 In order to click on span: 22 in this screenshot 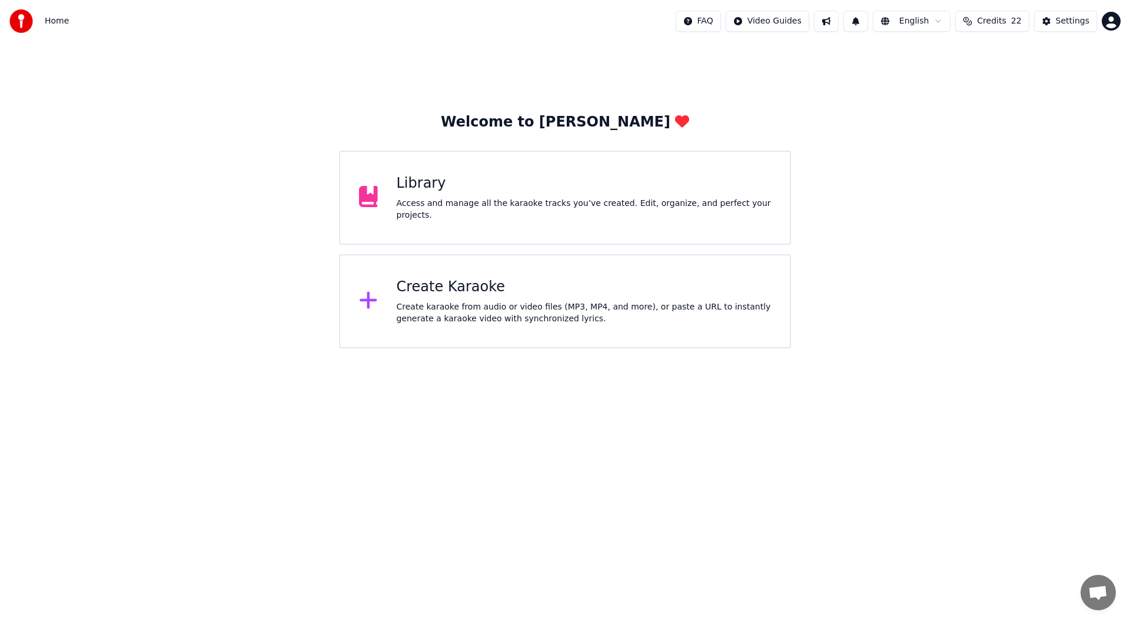, I will do `click(1017, 21)`.